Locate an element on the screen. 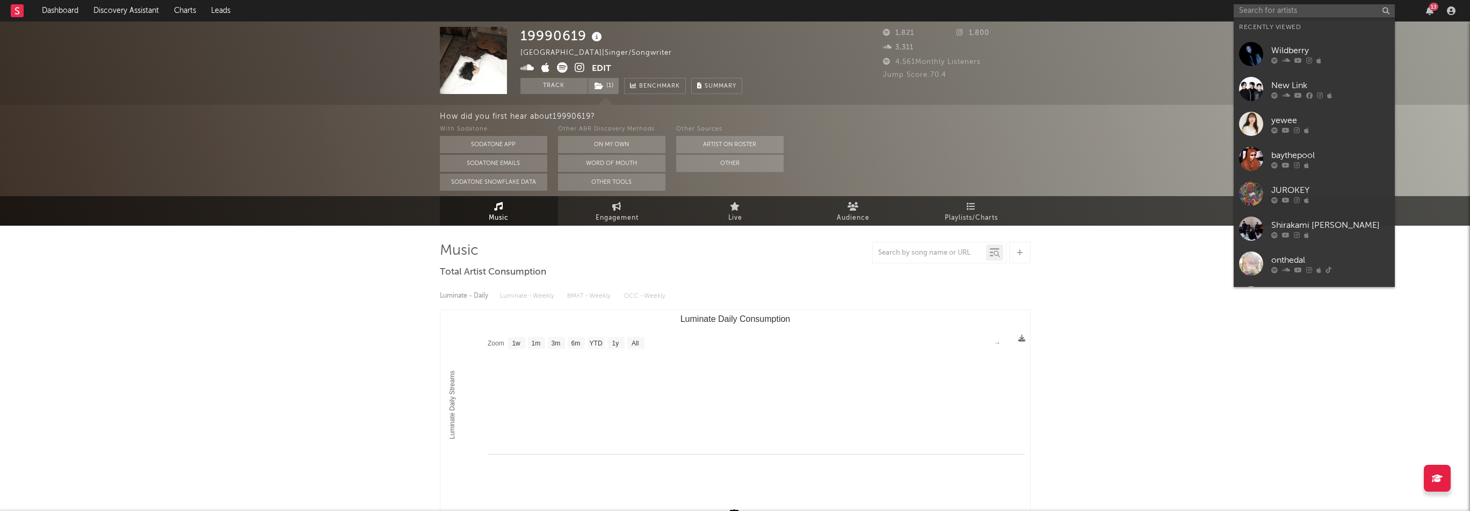 Image resolution: width=1470 pixels, height=511 pixels. a: baythepool is located at coordinates (1314, 158).